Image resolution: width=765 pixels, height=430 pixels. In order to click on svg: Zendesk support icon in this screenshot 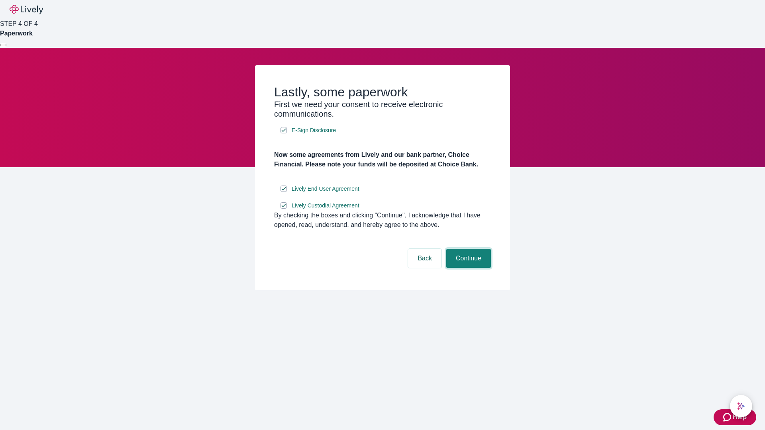, I will do `click(728, 417)`.